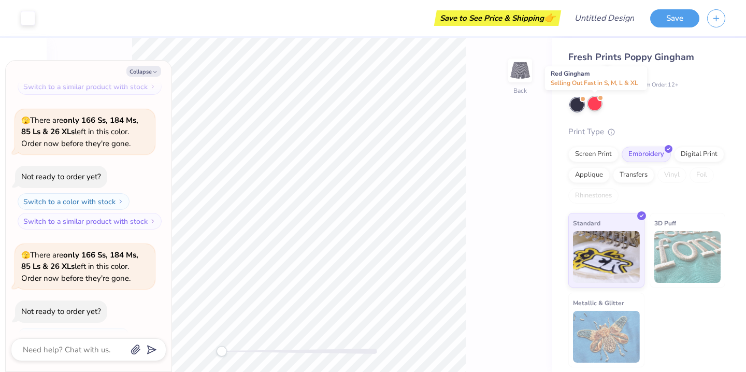 Image resolution: width=746 pixels, height=372 pixels. What do you see at coordinates (653, 85) in the screenshot?
I see `span: Minimum Order: 12 +` at bounding box center [653, 85].